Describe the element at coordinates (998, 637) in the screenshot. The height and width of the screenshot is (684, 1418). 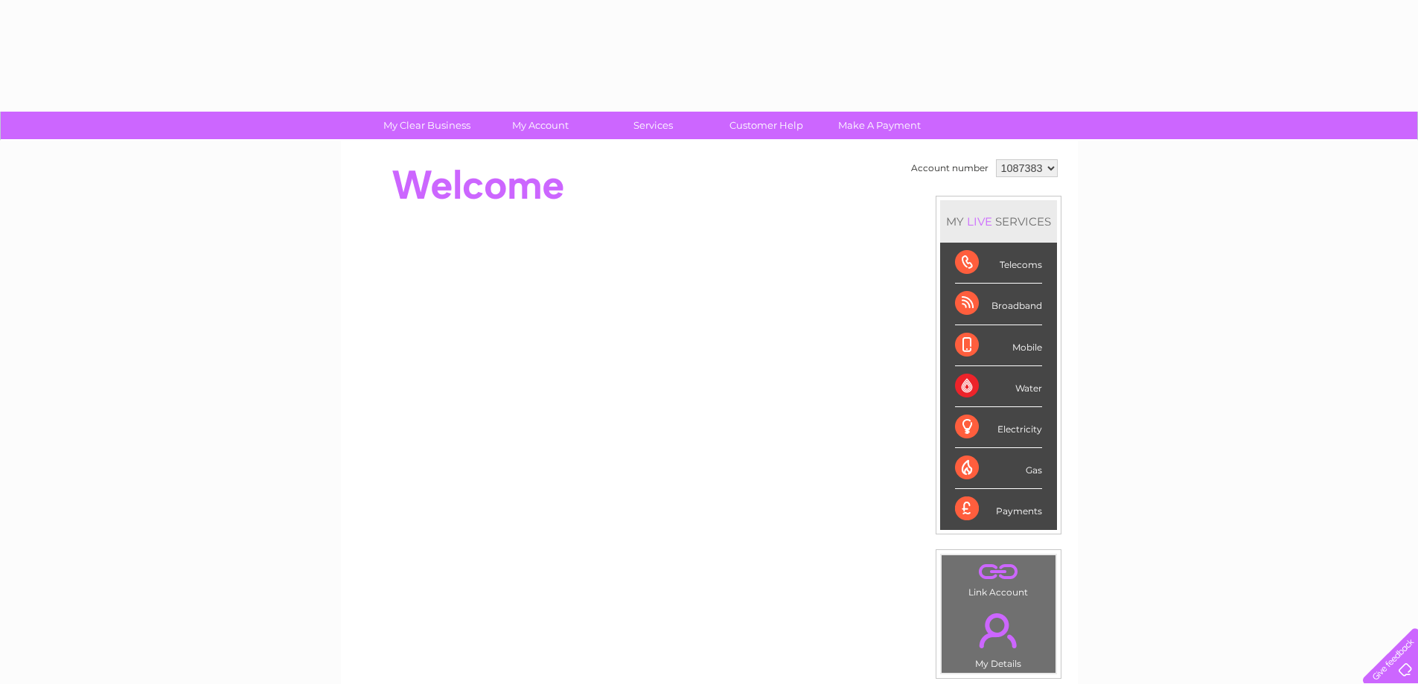
I see `td: My Details` at that location.